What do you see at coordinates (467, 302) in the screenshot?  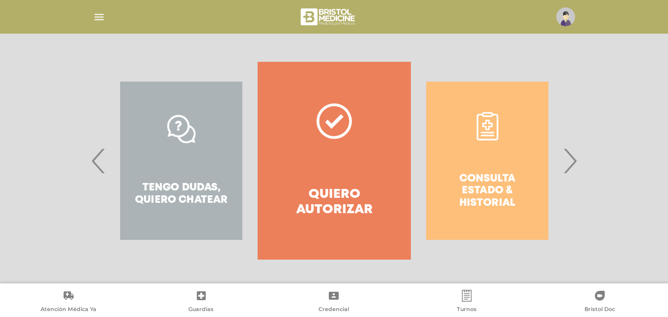 I see `a: Turnos` at bounding box center [467, 302].